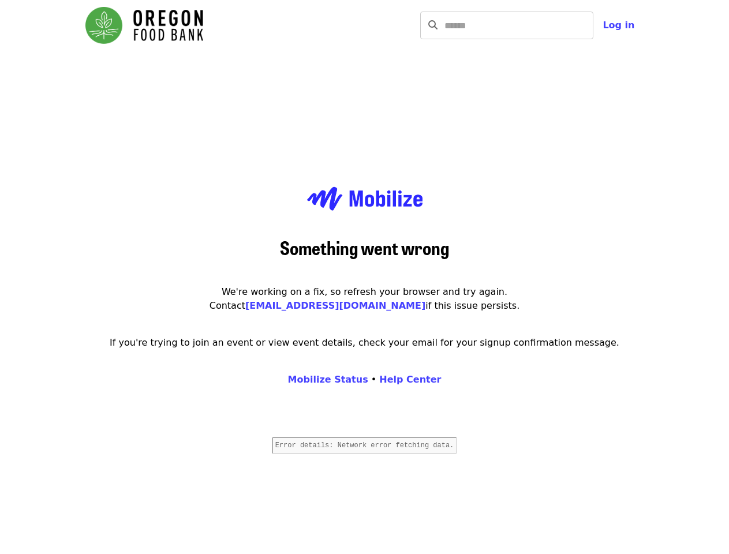 The height and width of the screenshot is (554, 729). I want to click on a: Mobilize Status, so click(328, 379).